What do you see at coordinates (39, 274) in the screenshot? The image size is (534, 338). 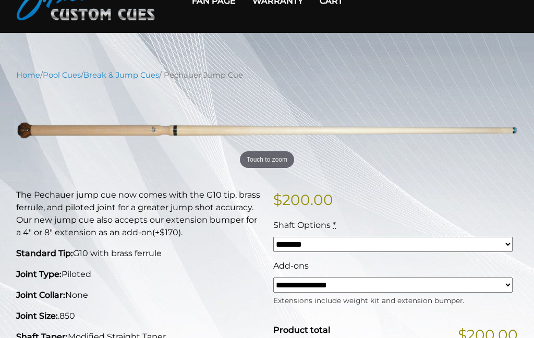 I see `strong: Joint Type:` at bounding box center [39, 274].